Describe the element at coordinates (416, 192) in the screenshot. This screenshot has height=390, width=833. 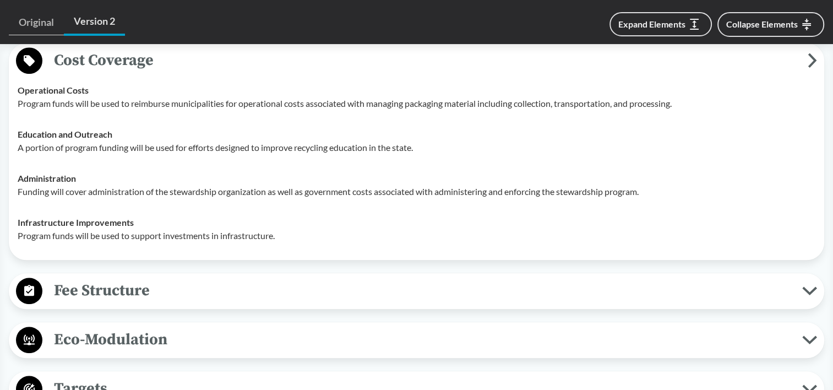
I see `p: Funding will cover administration of the stewardship organization as well as government costs ass...` at that location.